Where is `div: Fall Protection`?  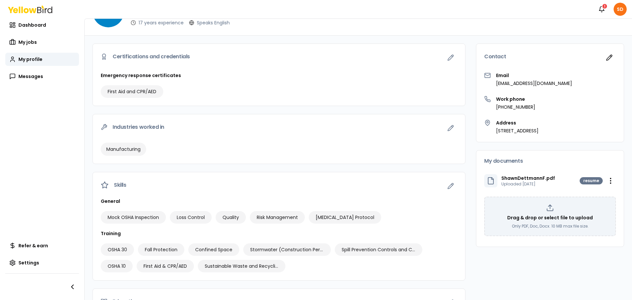
div: Fall Protection is located at coordinates (161, 250).